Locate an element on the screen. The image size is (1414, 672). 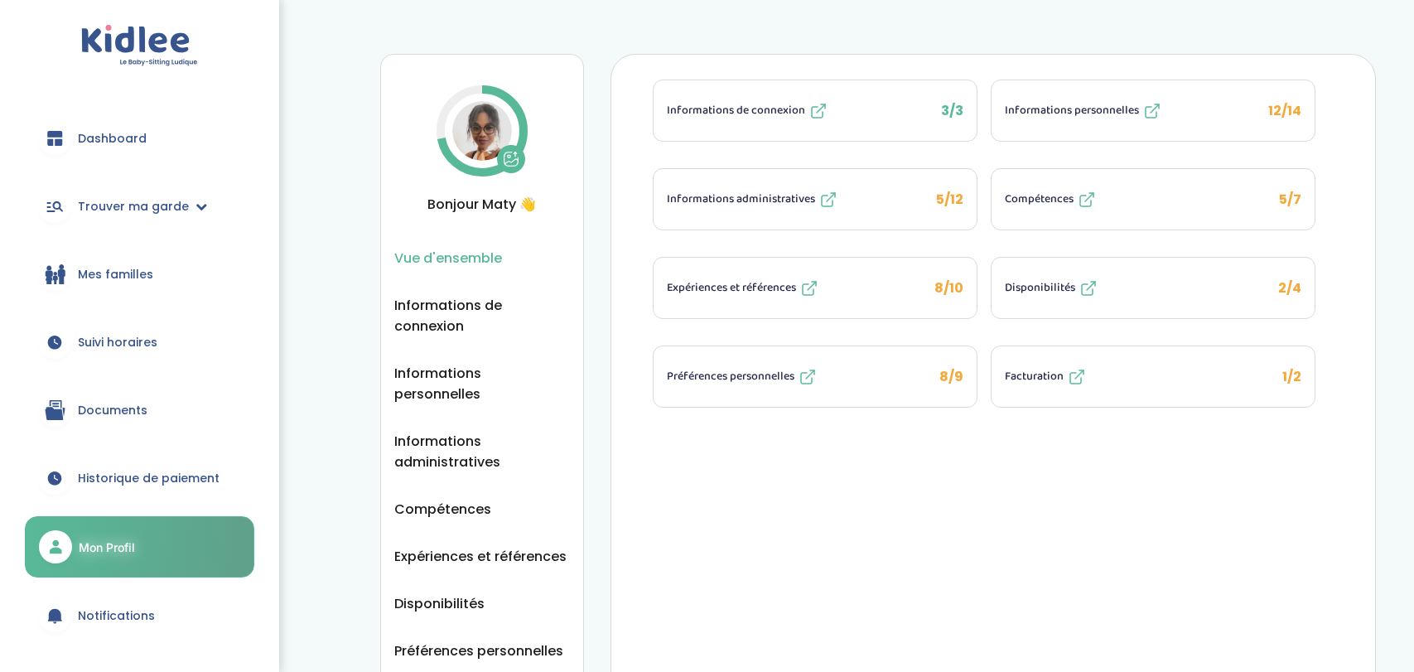
button: Disponibilités 2/4 is located at coordinates (1153, 287).